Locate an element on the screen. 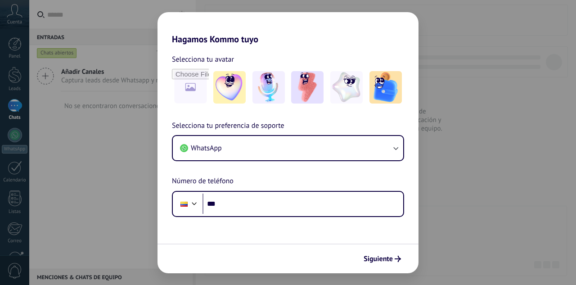 This screenshot has height=285, width=576. button: Siguiente is located at coordinates (382, 259).